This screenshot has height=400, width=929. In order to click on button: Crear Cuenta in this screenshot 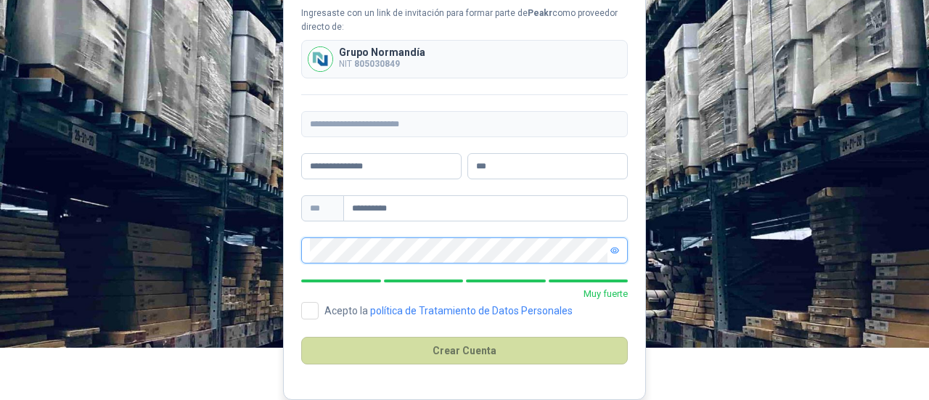, I will do `click(464, 350)`.